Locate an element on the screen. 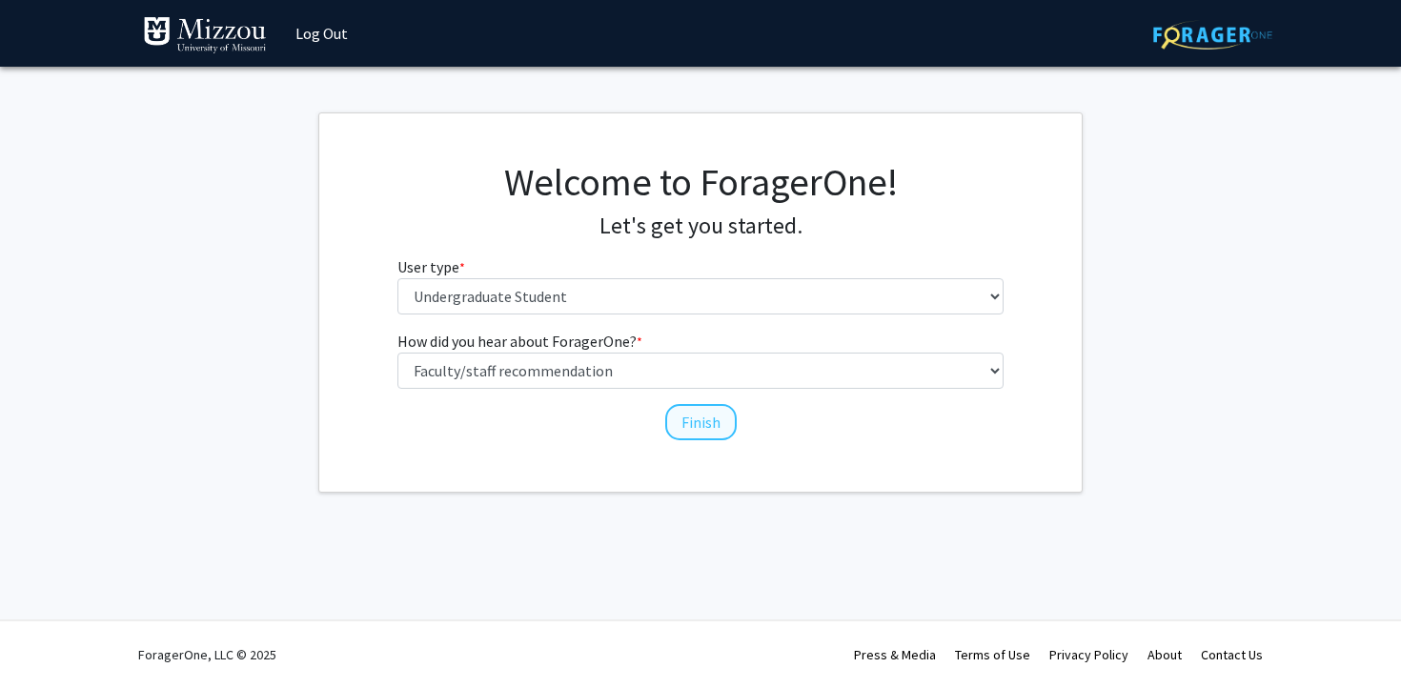  a: About is located at coordinates (1165, 655).